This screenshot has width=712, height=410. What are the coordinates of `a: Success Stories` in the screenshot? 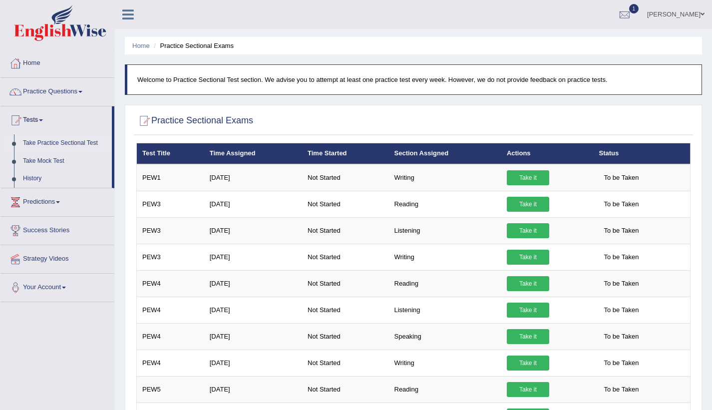 It's located at (57, 229).